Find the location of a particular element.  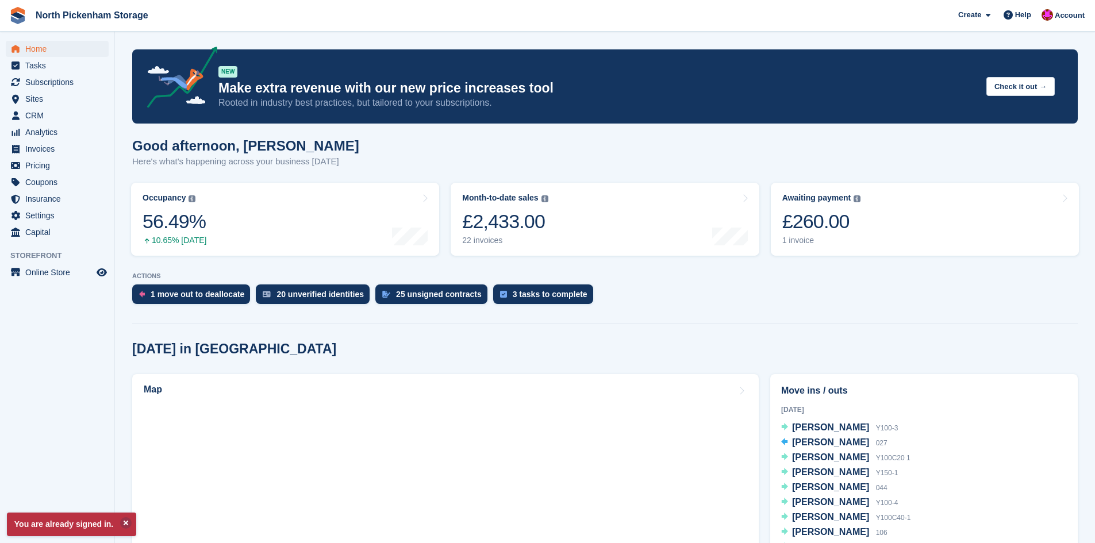

a: Month-to-date sales £2,433.00 22 invoices is located at coordinates (605, 219).